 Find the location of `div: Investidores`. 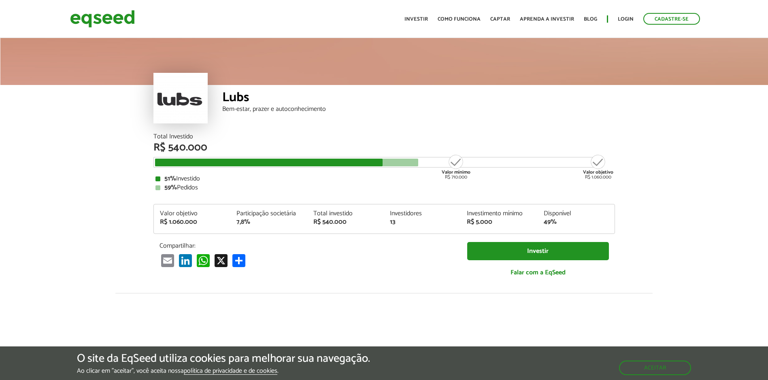

div: Investidores is located at coordinates (422, 214).